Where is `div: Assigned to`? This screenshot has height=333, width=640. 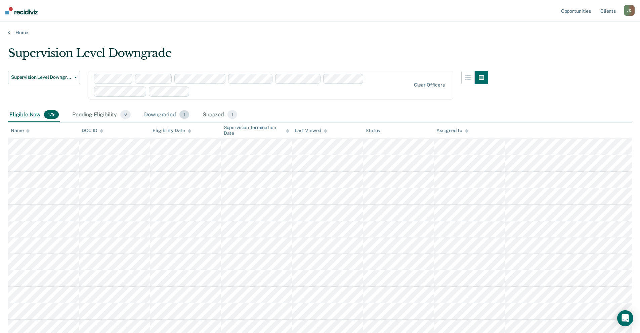
div: Assigned to is located at coordinates (452, 131).